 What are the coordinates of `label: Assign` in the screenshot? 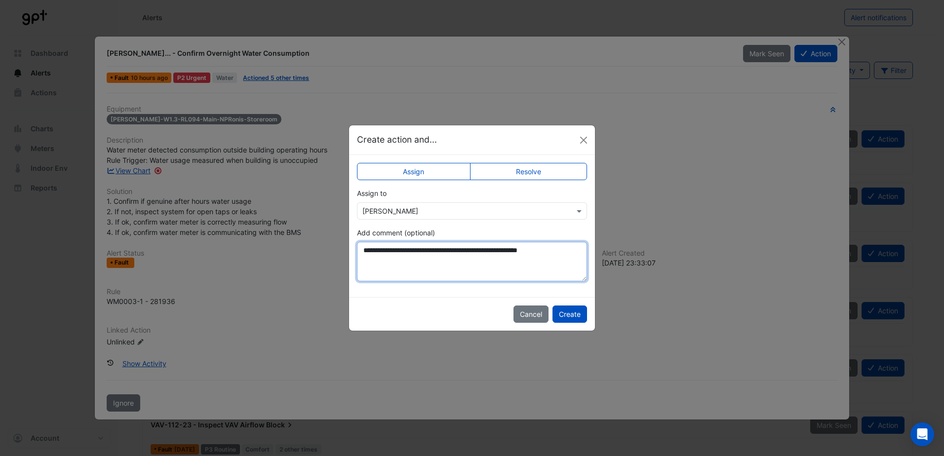 It's located at (414, 171).